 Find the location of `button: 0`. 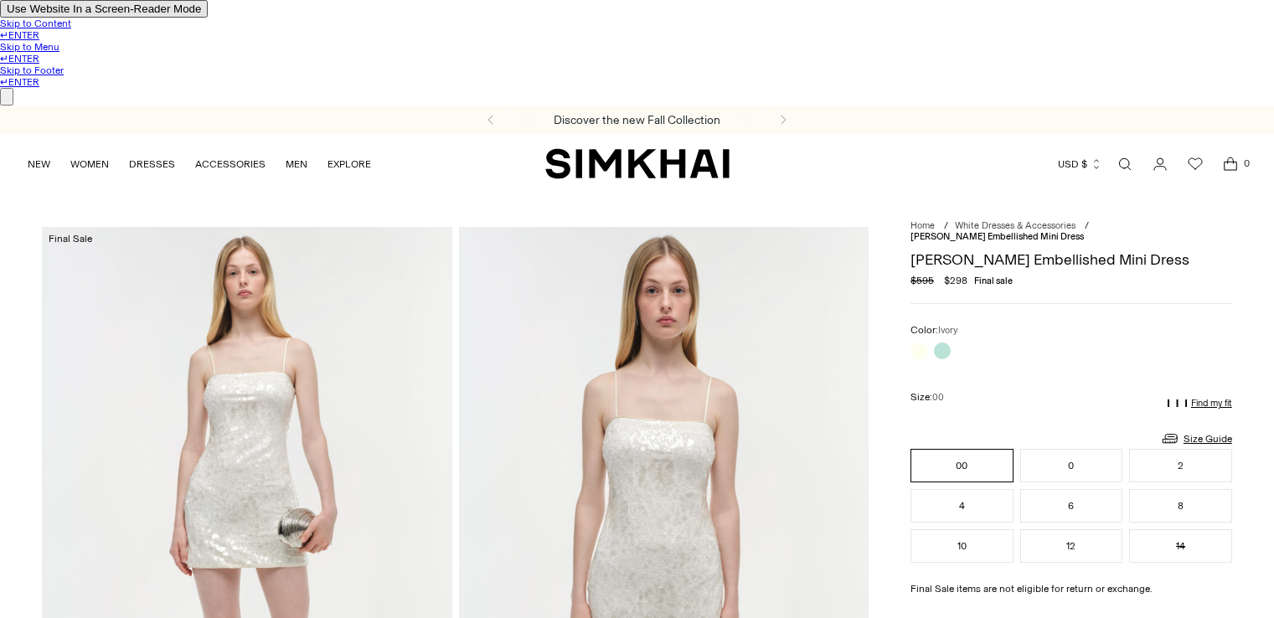

button: 0 is located at coordinates (1071, 466).